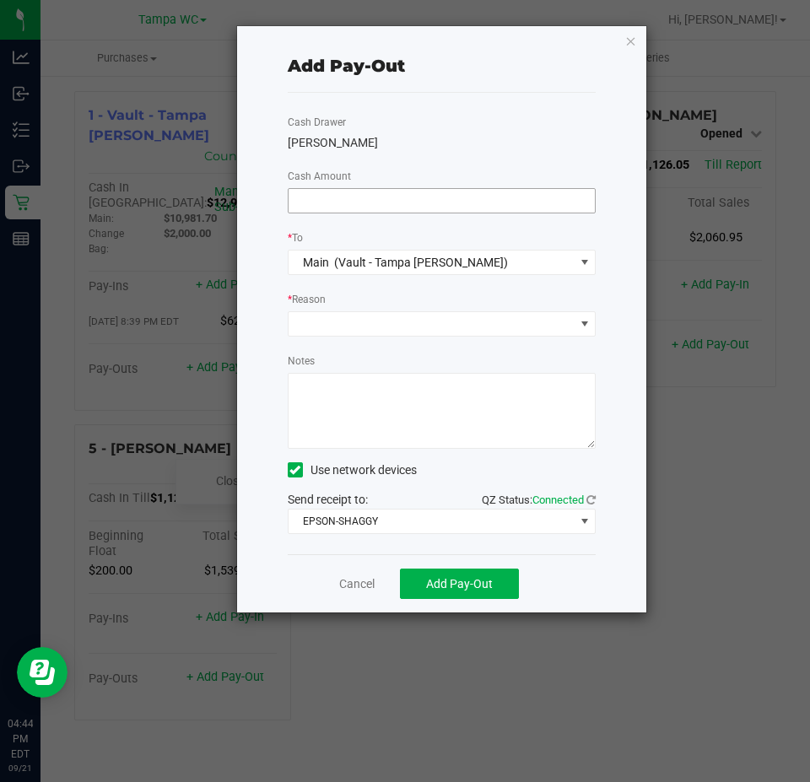  I want to click on label: To, so click(295, 238).